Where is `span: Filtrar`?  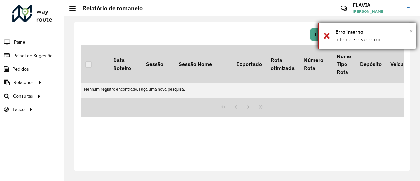 span: Filtrar is located at coordinates (321, 34).